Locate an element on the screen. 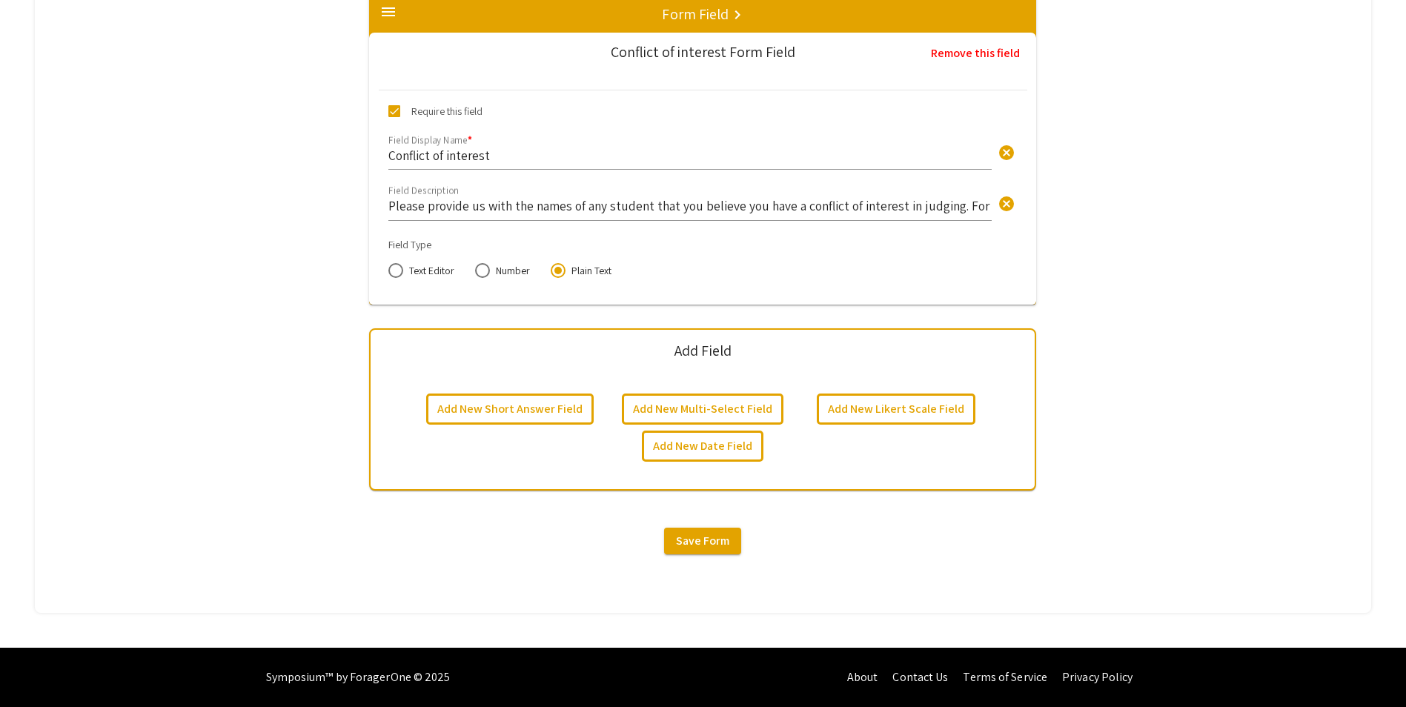  span: Number is located at coordinates (510, 270).